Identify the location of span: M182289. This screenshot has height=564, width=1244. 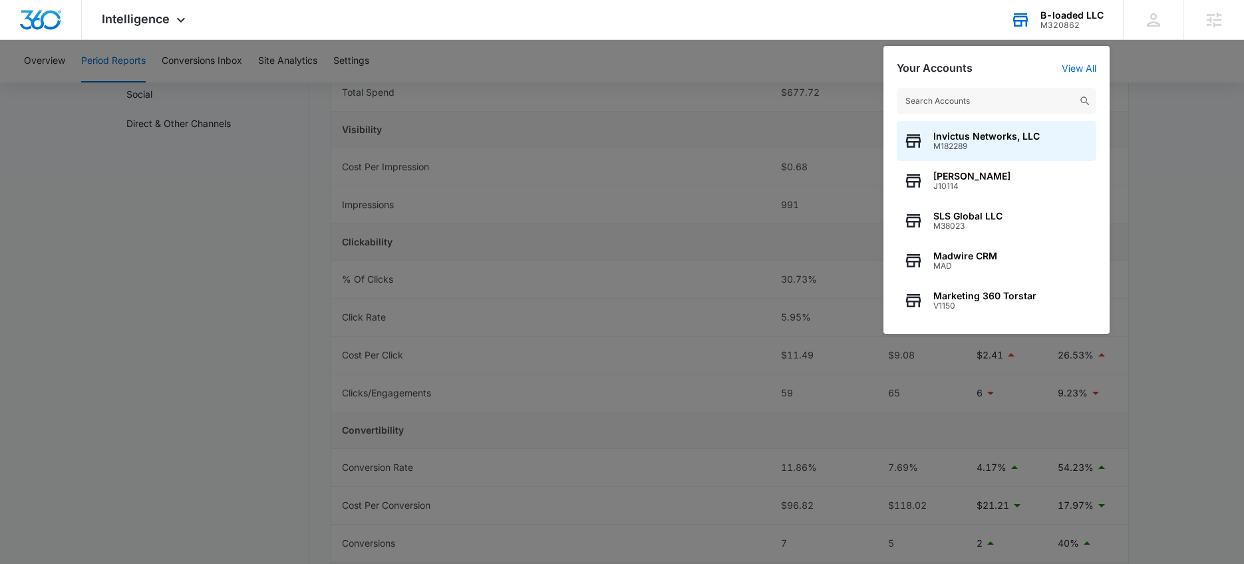
(987, 146).